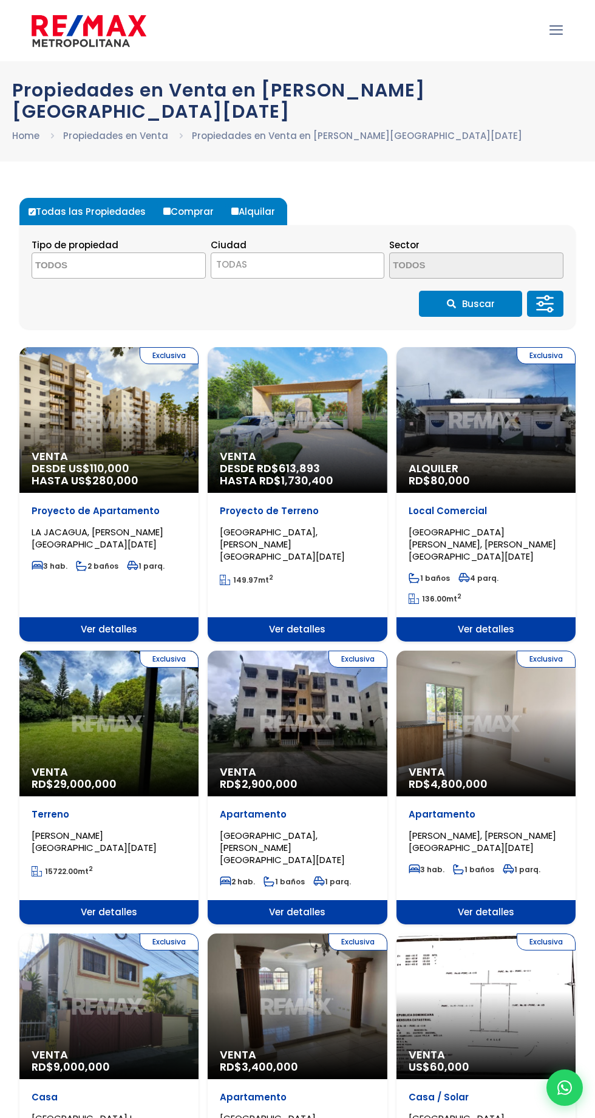  Describe the element at coordinates (109, 468) in the screenshot. I see `span: 110,000` at that location.